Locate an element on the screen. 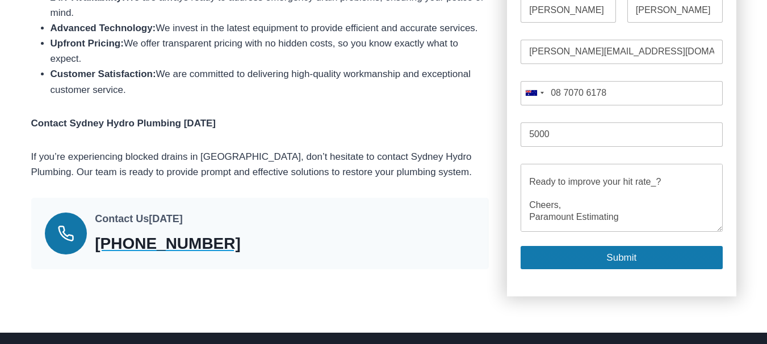 Image resolution: width=767 pixels, height=344 pixels. strong: Advanced Technology: is located at coordinates (103, 28).